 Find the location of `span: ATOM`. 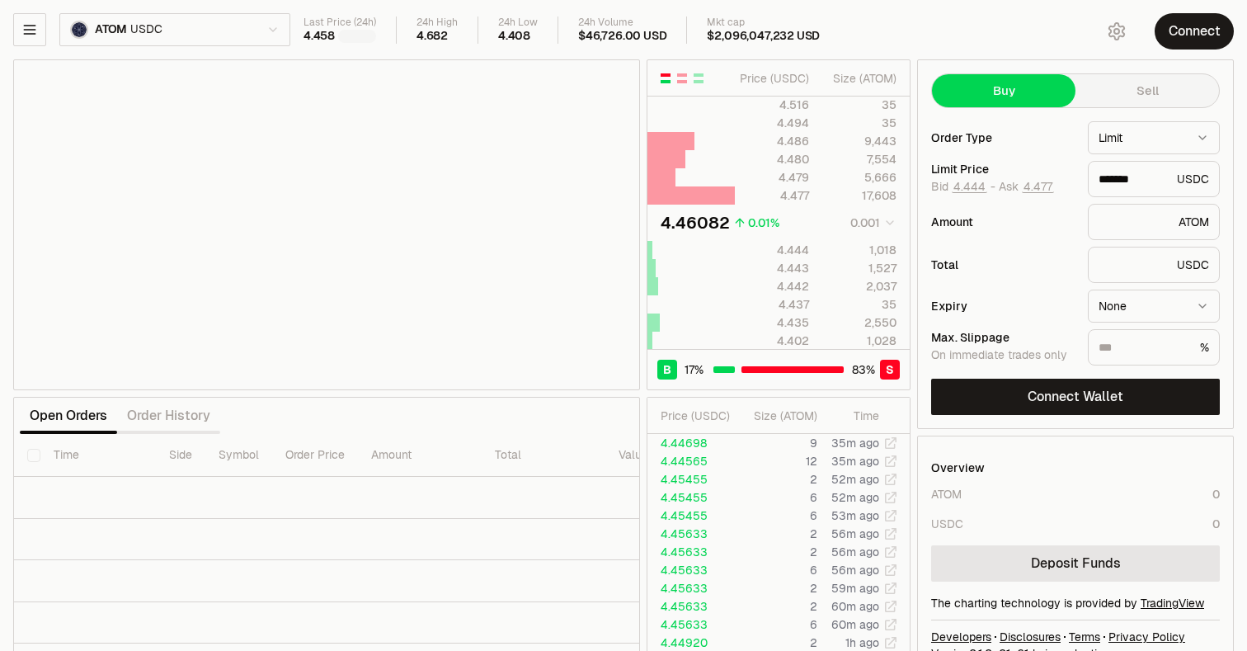

span: ATOM is located at coordinates (110, 30).